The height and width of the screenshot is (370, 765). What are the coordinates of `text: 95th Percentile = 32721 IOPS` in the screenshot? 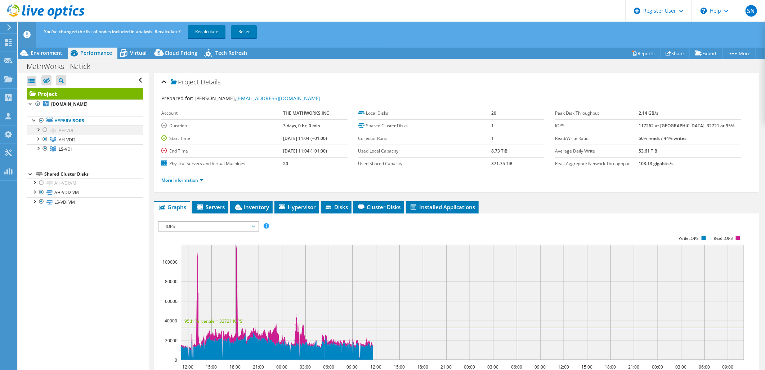 It's located at (213, 321).